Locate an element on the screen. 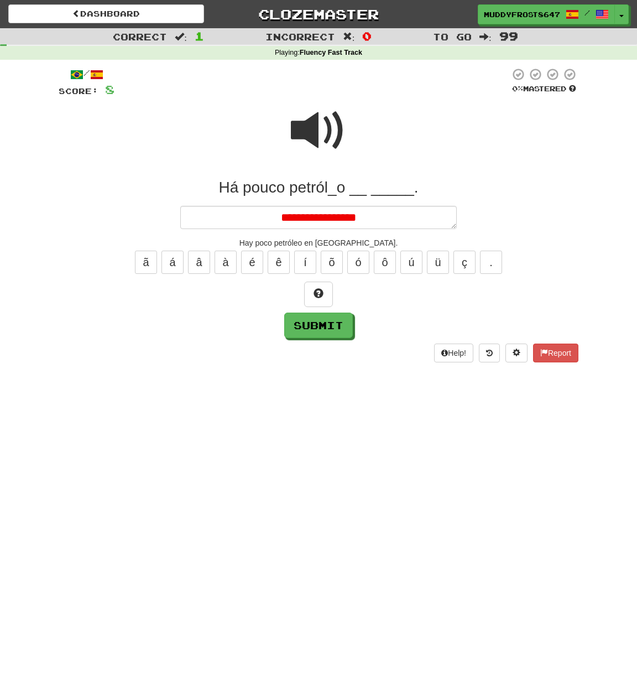 The image size is (637, 680). button: ô is located at coordinates (385, 262).